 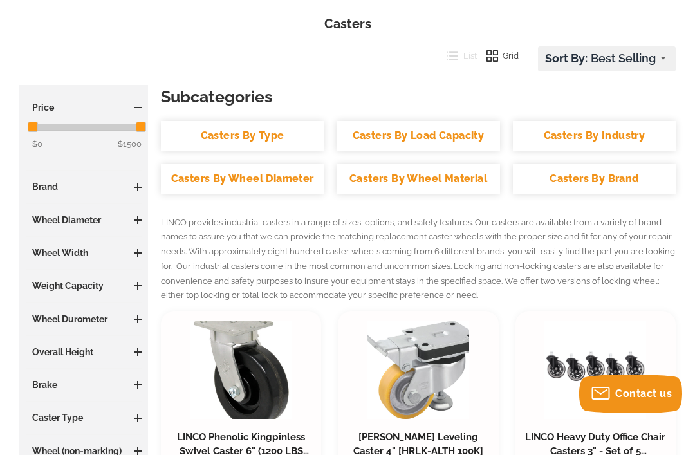 What do you see at coordinates (84, 352) in the screenshot?
I see `h3: Overall Height` at bounding box center [84, 352].